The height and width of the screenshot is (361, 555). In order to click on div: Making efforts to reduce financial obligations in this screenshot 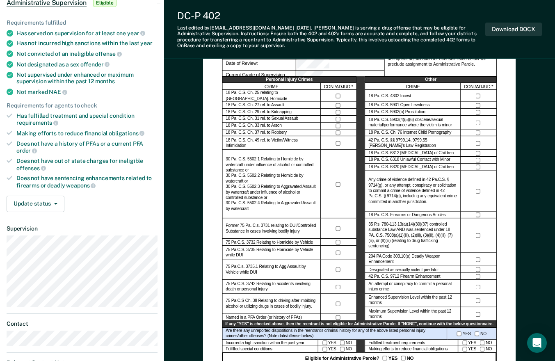, I will do `click(412, 350)`.